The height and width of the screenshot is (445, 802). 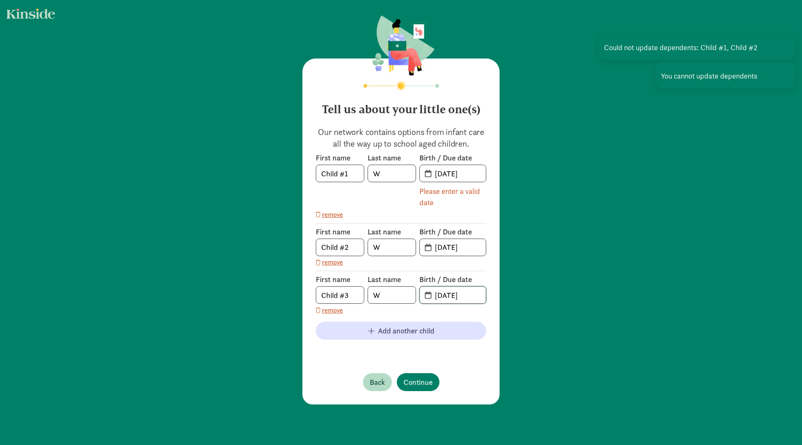 What do you see at coordinates (401, 330) in the screenshot?
I see `button: Add another child` at bounding box center [401, 330].